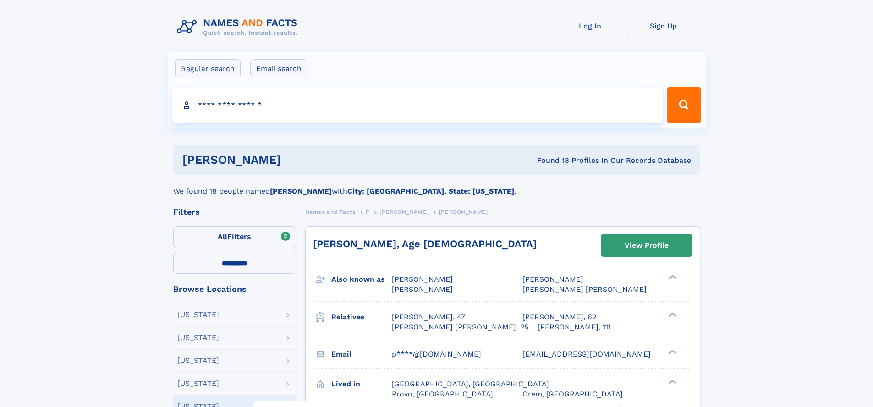 This screenshot has height=407, width=873. Describe the element at coordinates (235, 237) in the screenshot. I see `label: Filters` at that location.